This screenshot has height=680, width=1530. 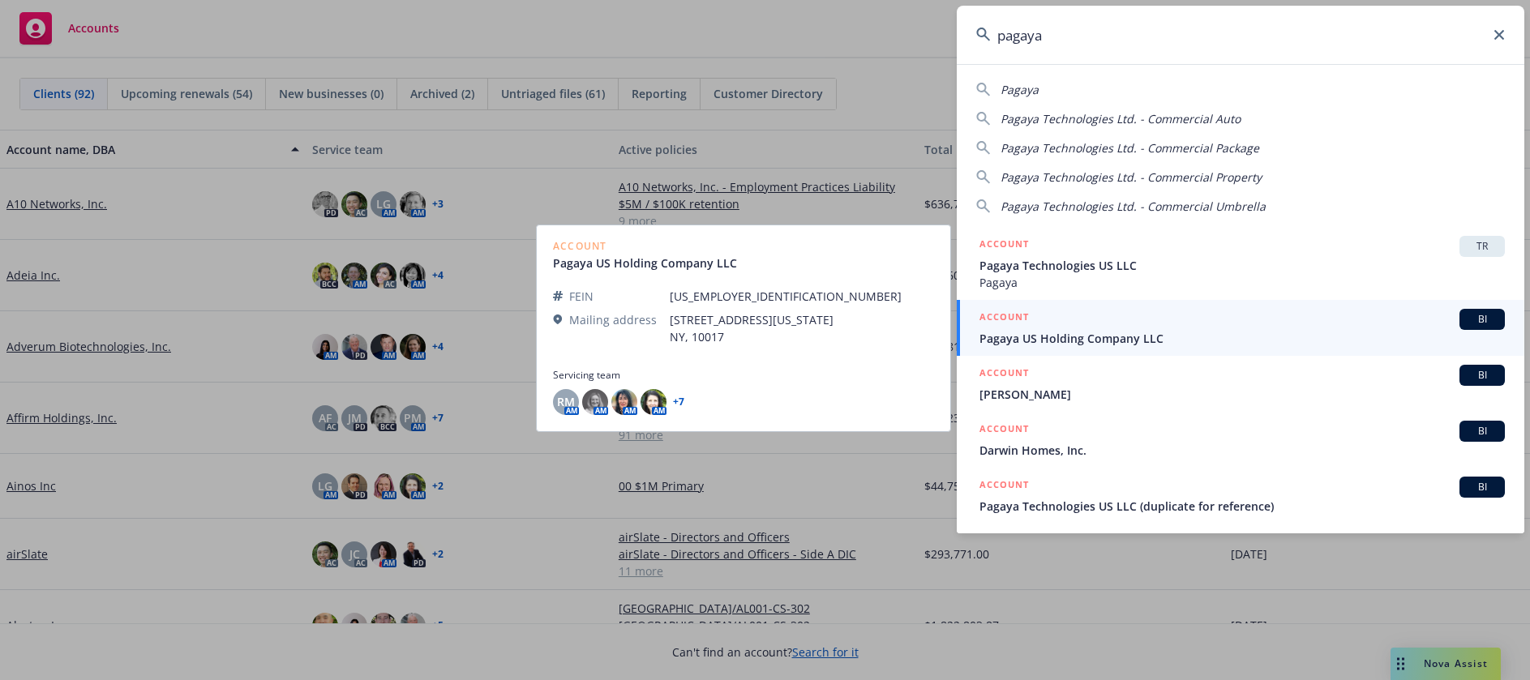 I want to click on a: POLICY, so click(x=1241, y=559).